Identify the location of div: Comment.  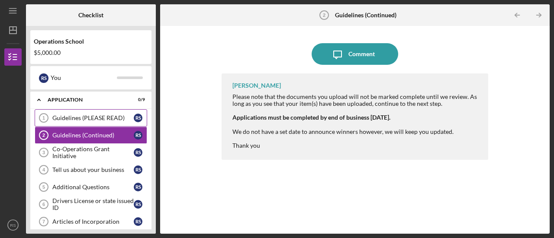
(361, 54).